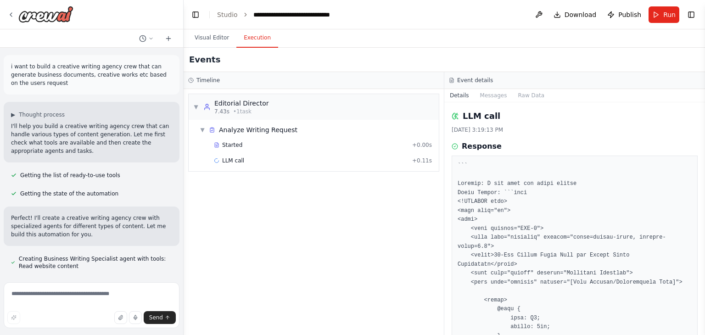  Describe the element at coordinates (135, 318) in the screenshot. I see `button: Click to speak your automation idea` at that location.